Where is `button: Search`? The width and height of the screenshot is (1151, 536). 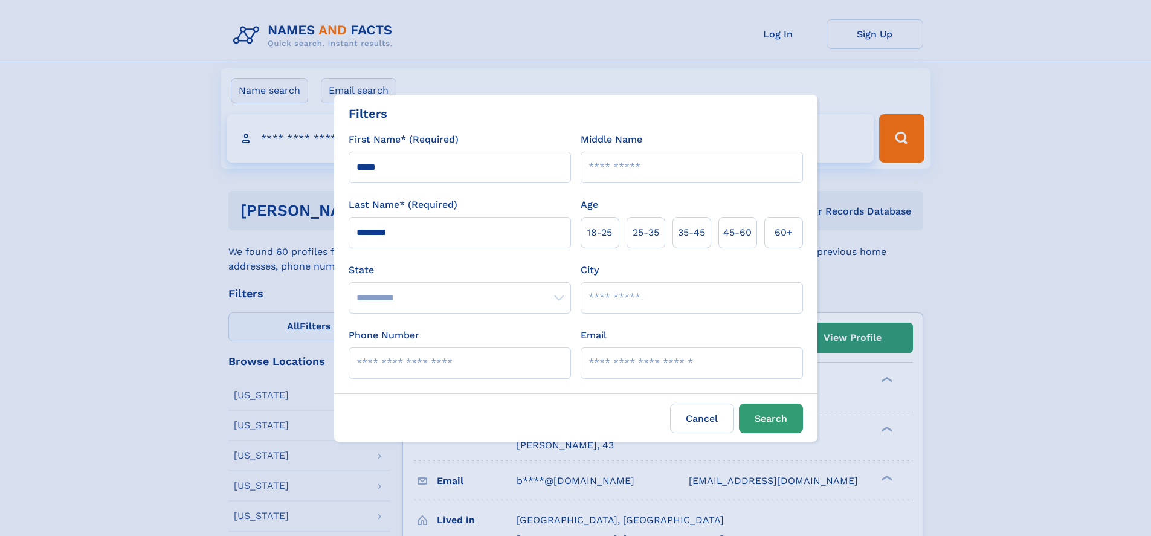
button: Search is located at coordinates (771, 418).